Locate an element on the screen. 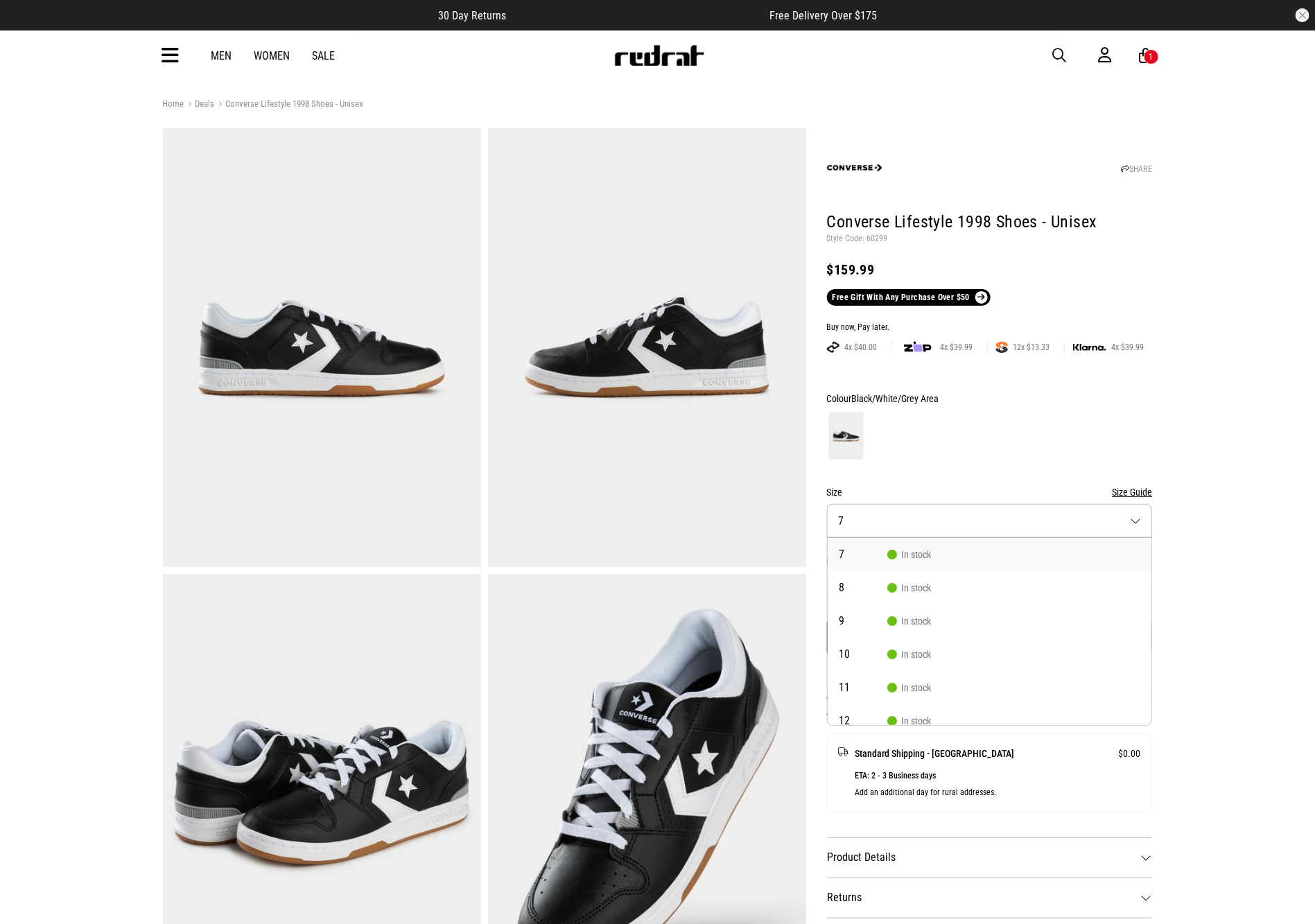 This screenshot has width=1315, height=924. img: Redrat logo is located at coordinates (659, 56).